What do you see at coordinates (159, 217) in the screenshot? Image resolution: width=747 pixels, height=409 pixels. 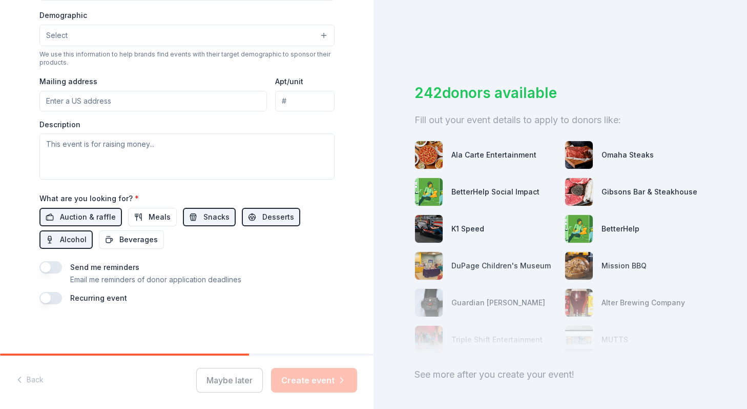 I see `span: Meals` at bounding box center [159, 217].